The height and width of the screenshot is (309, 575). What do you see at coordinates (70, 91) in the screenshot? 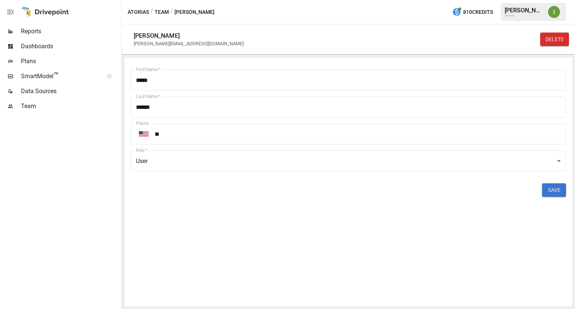
I see `span: Data Sources` at bounding box center [70, 91].